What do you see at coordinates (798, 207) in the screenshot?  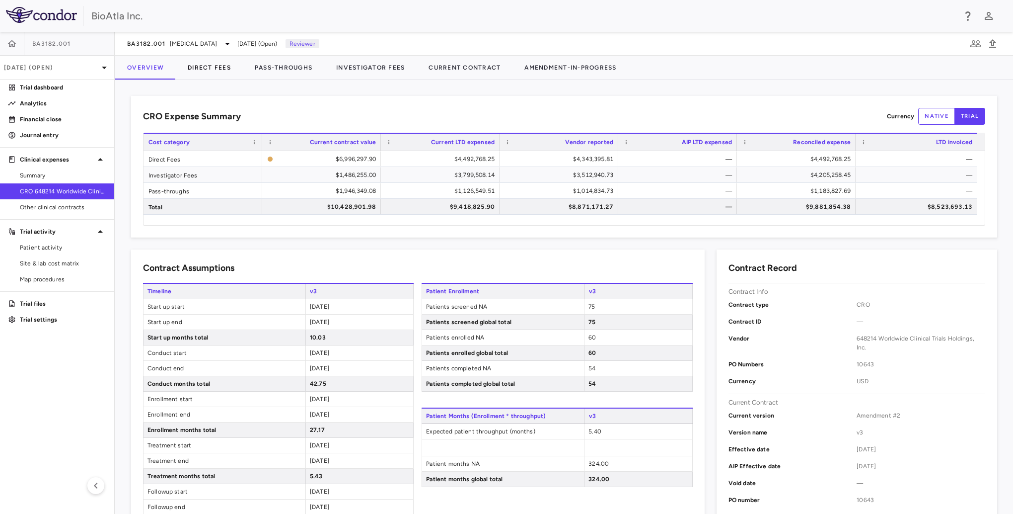 I see `div: $9,881,854.38` at bounding box center [798, 207].